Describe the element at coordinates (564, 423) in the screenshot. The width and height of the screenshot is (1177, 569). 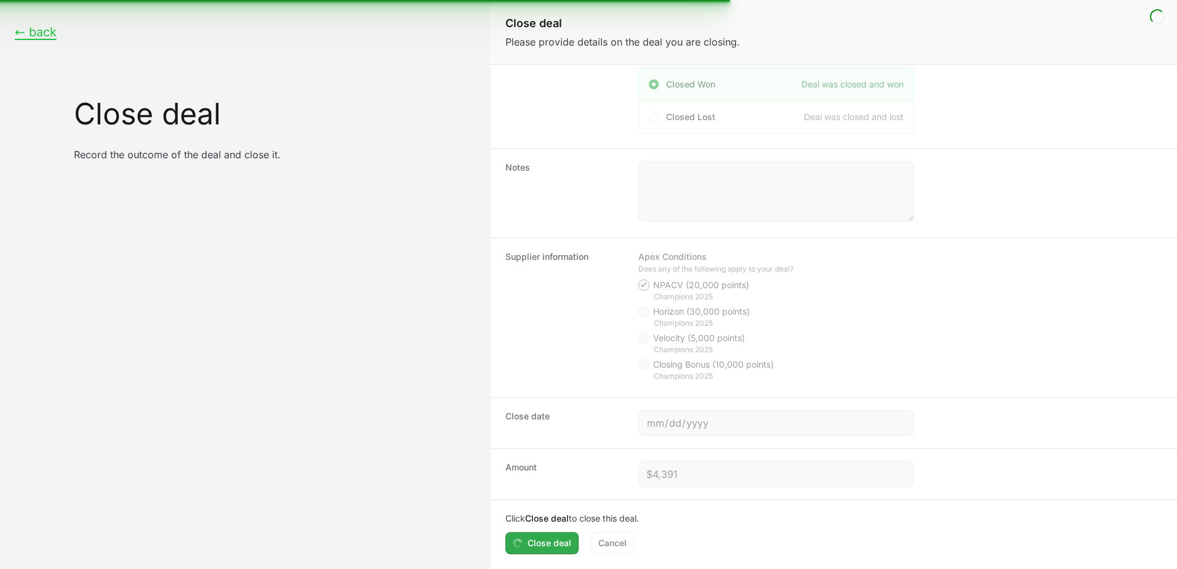
I see `dt: Close date` at that location.